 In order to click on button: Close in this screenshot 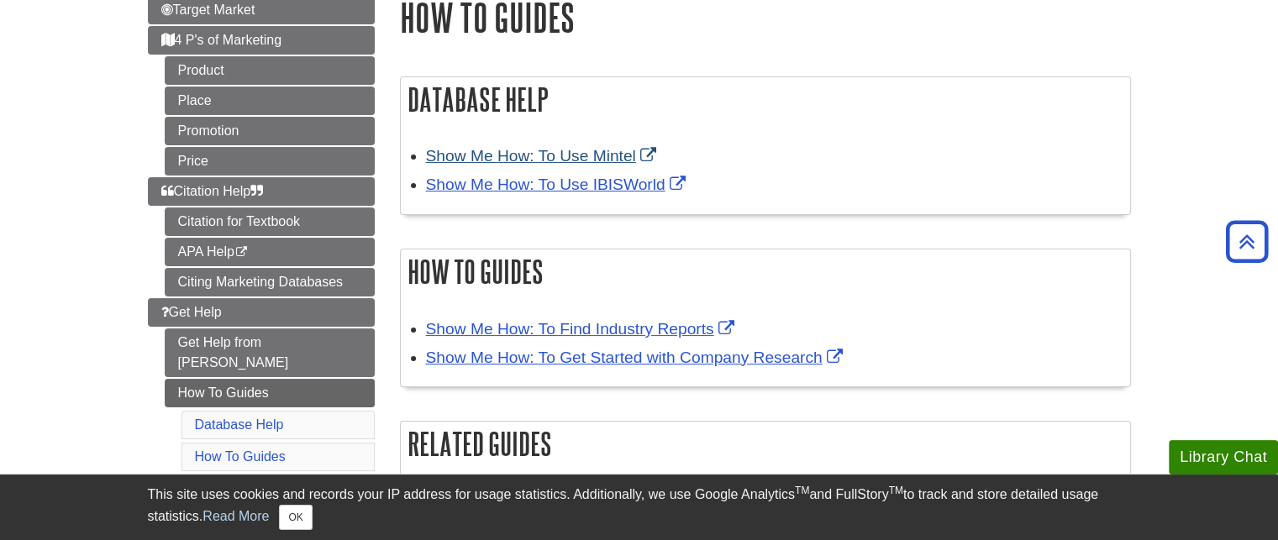, I will do `click(295, 518)`.